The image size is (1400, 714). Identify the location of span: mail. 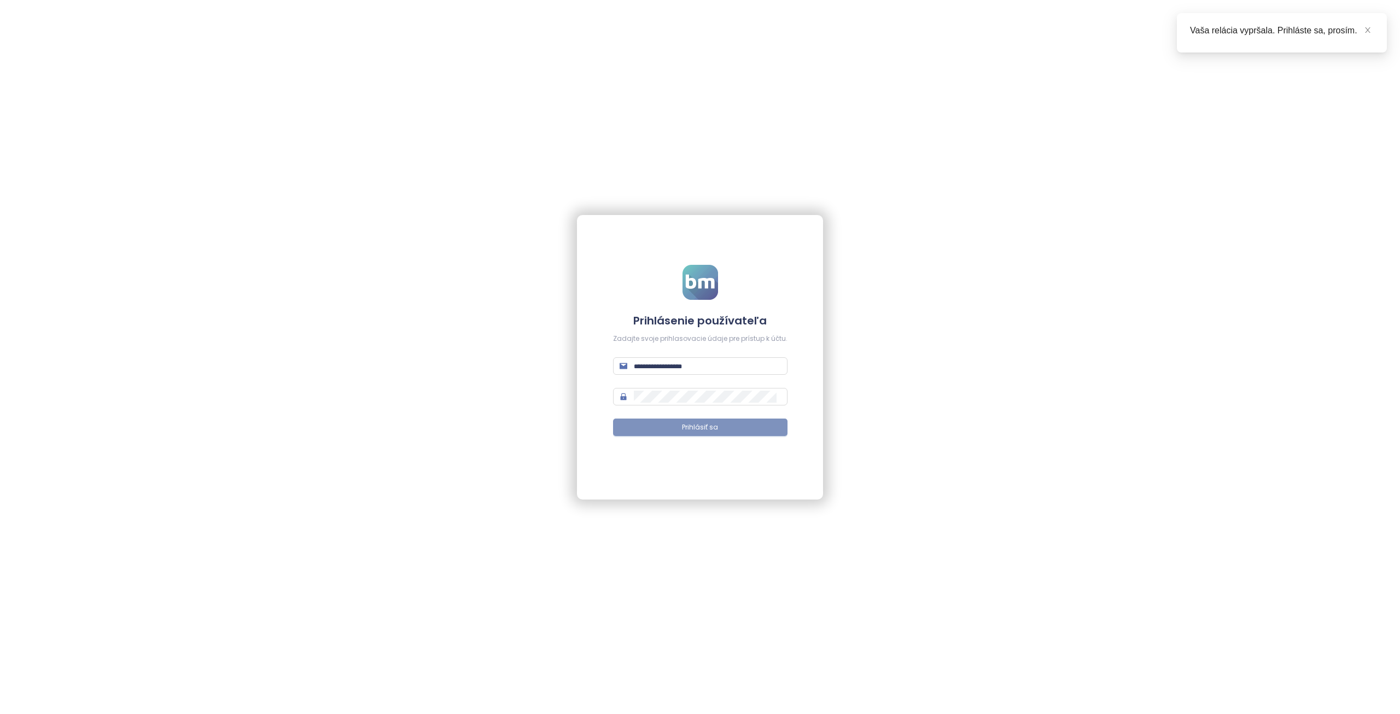
(623, 366).